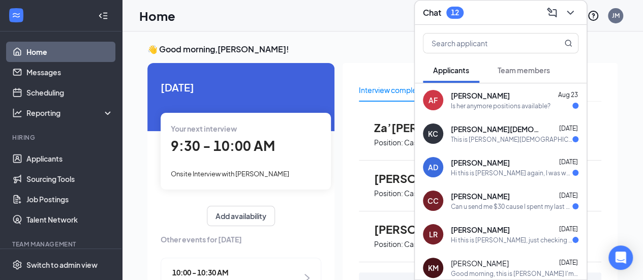  What do you see at coordinates (70, 113) in the screenshot?
I see `div: Reporting` at bounding box center [70, 113].